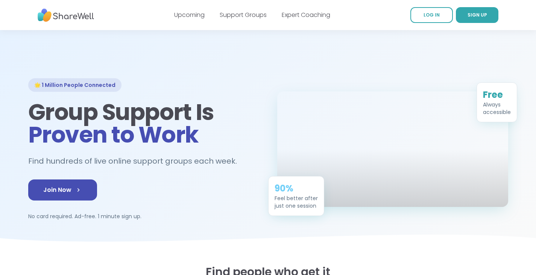 The width and height of the screenshot is (536, 275). I want to click on div: Feel better after just one session, so click(296, 202).